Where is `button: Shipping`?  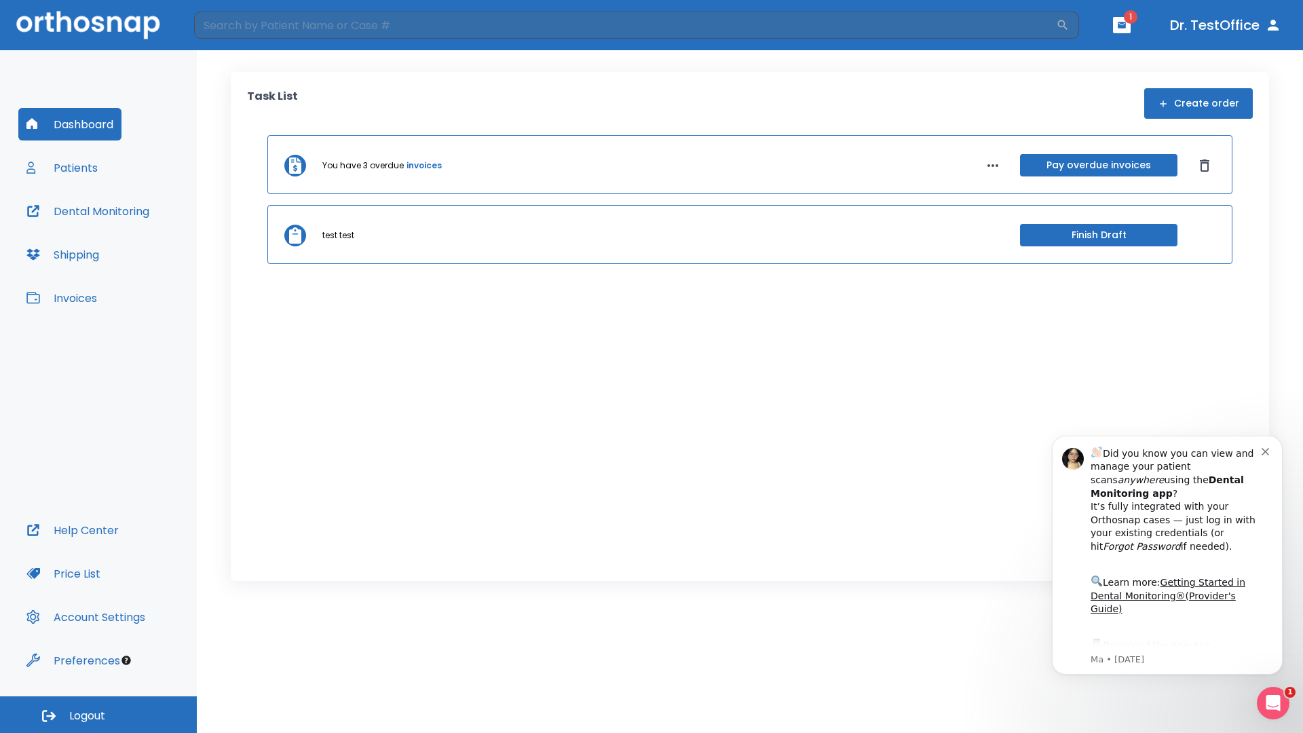
button: Shipping is located at coordinates (62, 254).